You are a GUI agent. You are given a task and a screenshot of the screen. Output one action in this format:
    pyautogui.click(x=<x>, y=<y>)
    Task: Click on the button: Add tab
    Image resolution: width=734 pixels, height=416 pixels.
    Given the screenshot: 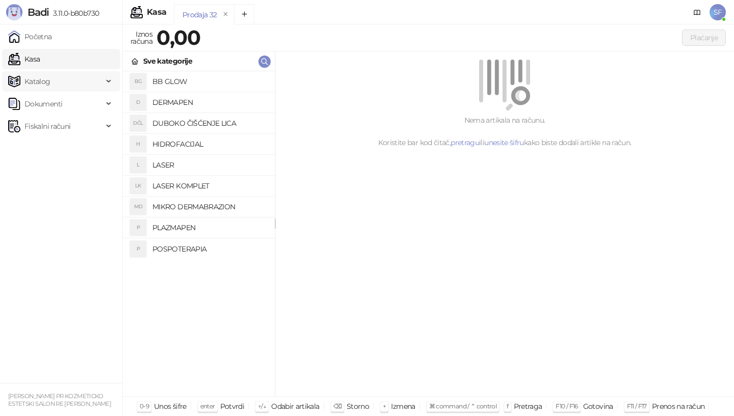 What is the action you would take?
    pyautogui.click(x=244, y=14)
    